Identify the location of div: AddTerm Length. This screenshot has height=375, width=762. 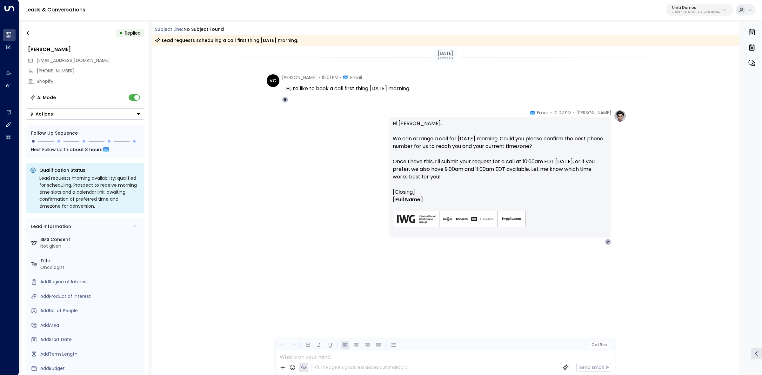
(91, 354).